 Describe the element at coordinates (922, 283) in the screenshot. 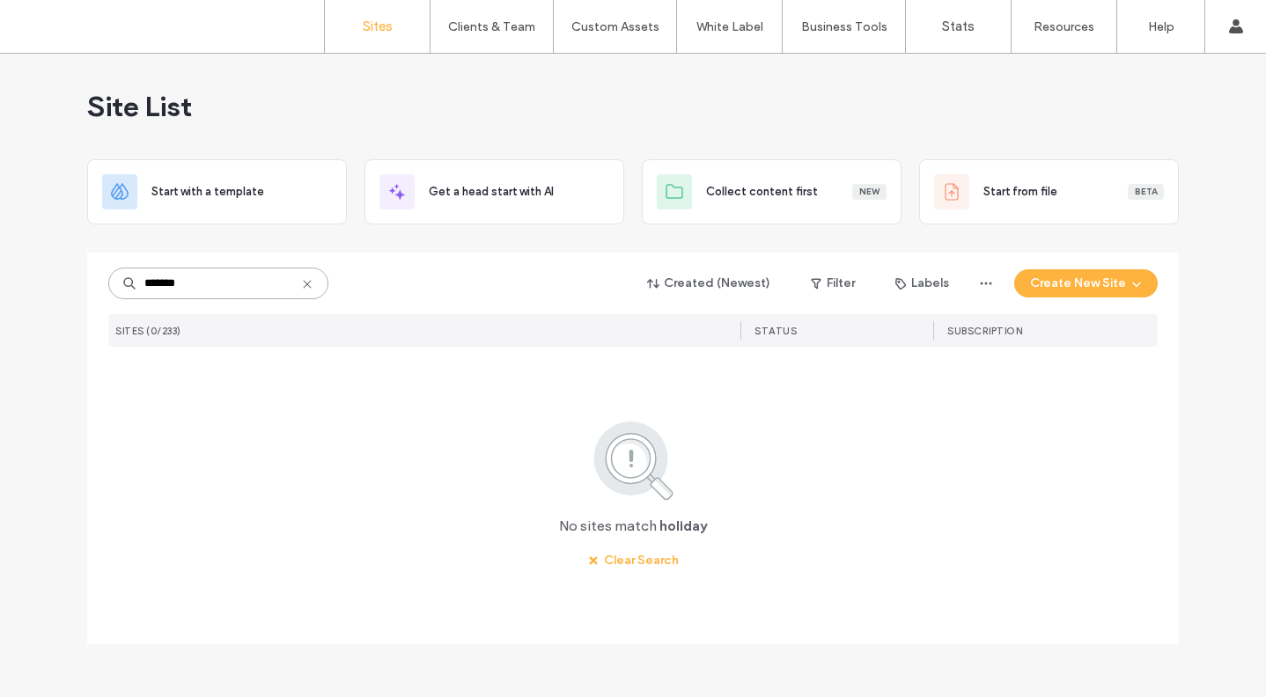

I see `button: Labels` at that location.